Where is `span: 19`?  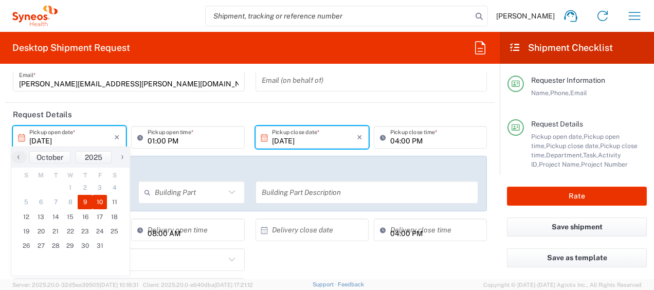
span: 19 is located at coordinates (26, 231).